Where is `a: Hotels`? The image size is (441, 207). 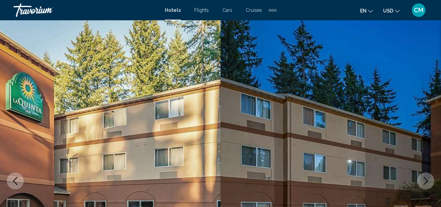 a: Hotels is located at coordinates (173, 10).